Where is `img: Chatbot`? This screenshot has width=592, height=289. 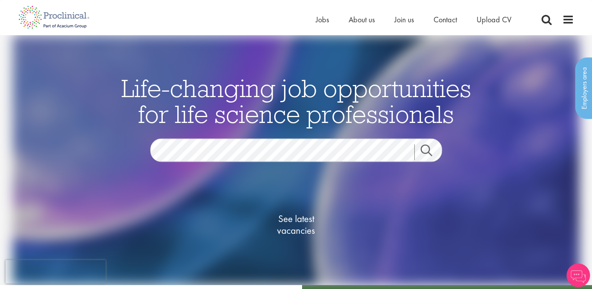 img: Chatbot is located at coordinates (578, 275).